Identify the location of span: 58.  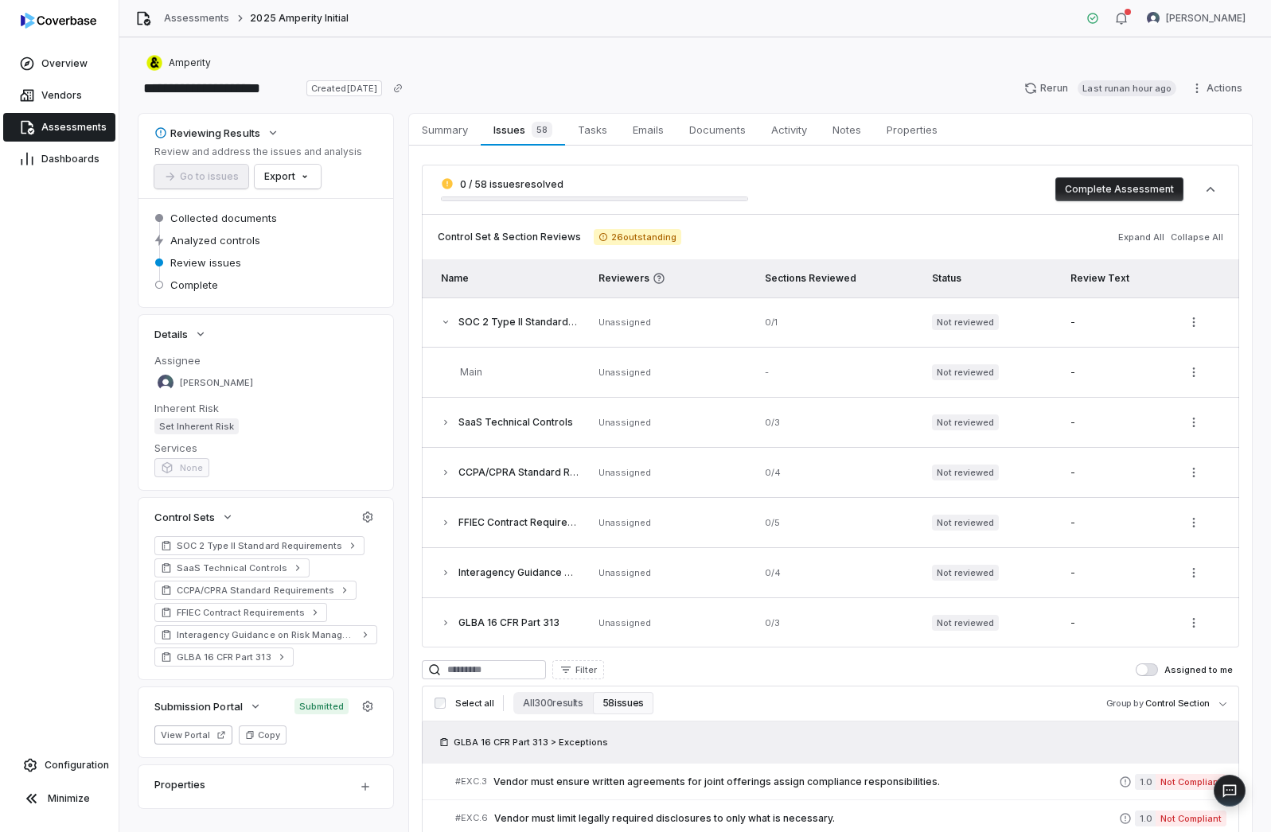
(542, 130).